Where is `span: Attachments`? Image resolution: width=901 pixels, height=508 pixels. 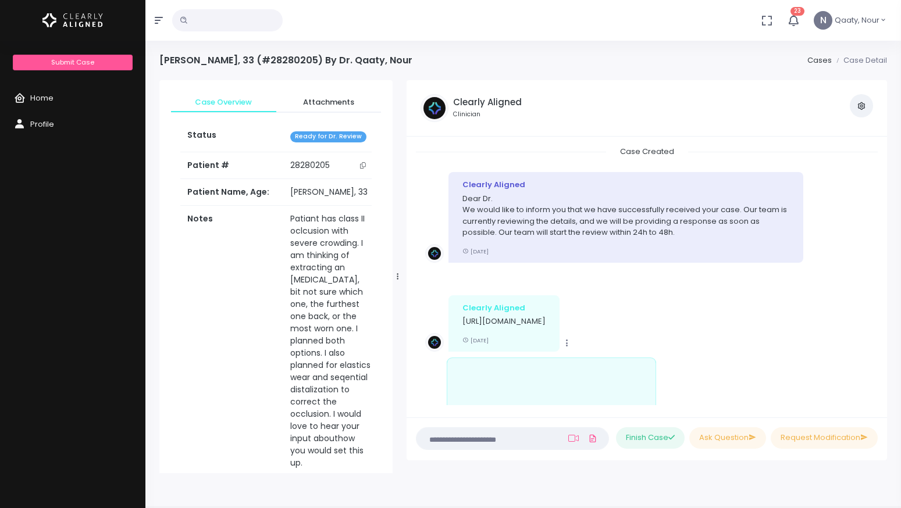 span: Attachments is located at coordinates (329, 102).